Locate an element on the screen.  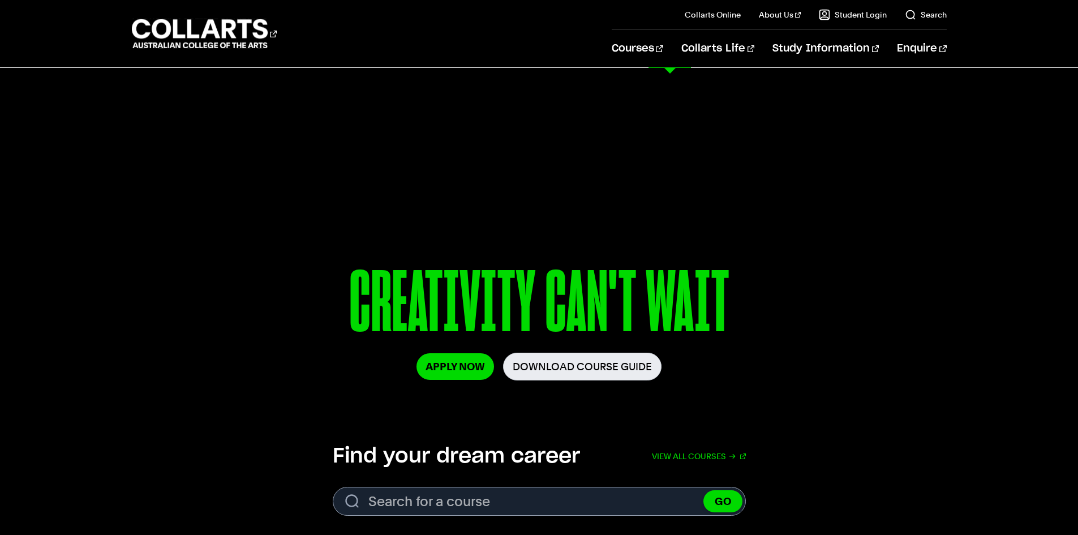
div: Go to homepage is located at coordinates (204, 33).